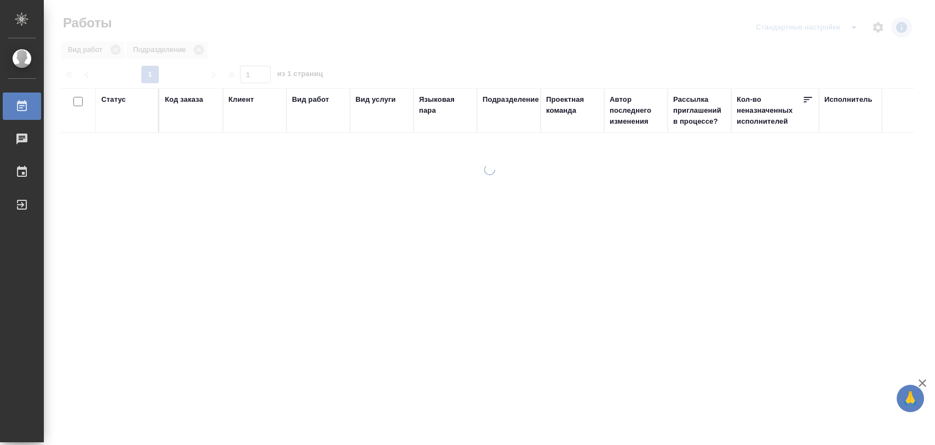 Image resolution: width=935 pixels, height=445 pixels. I want to click on div: Автор последнего изменения, so click(636, 111).